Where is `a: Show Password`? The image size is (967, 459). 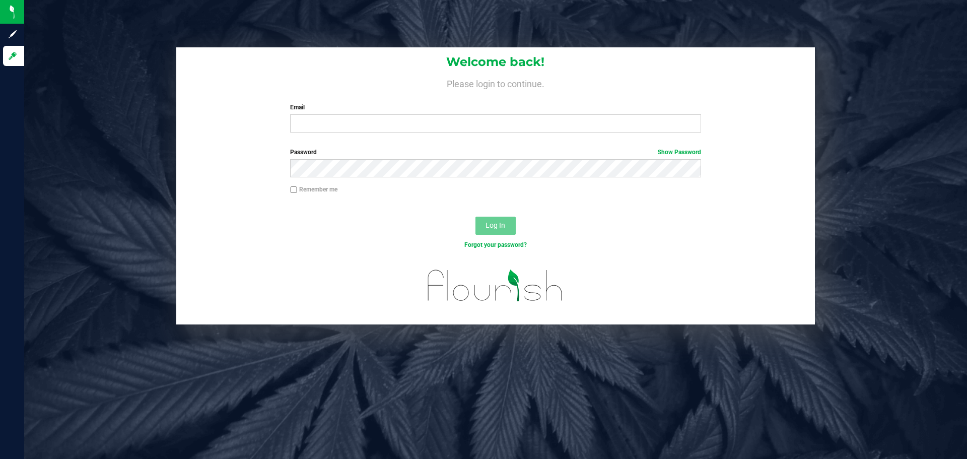 a: Show Password is located at coordinates (679, 152).